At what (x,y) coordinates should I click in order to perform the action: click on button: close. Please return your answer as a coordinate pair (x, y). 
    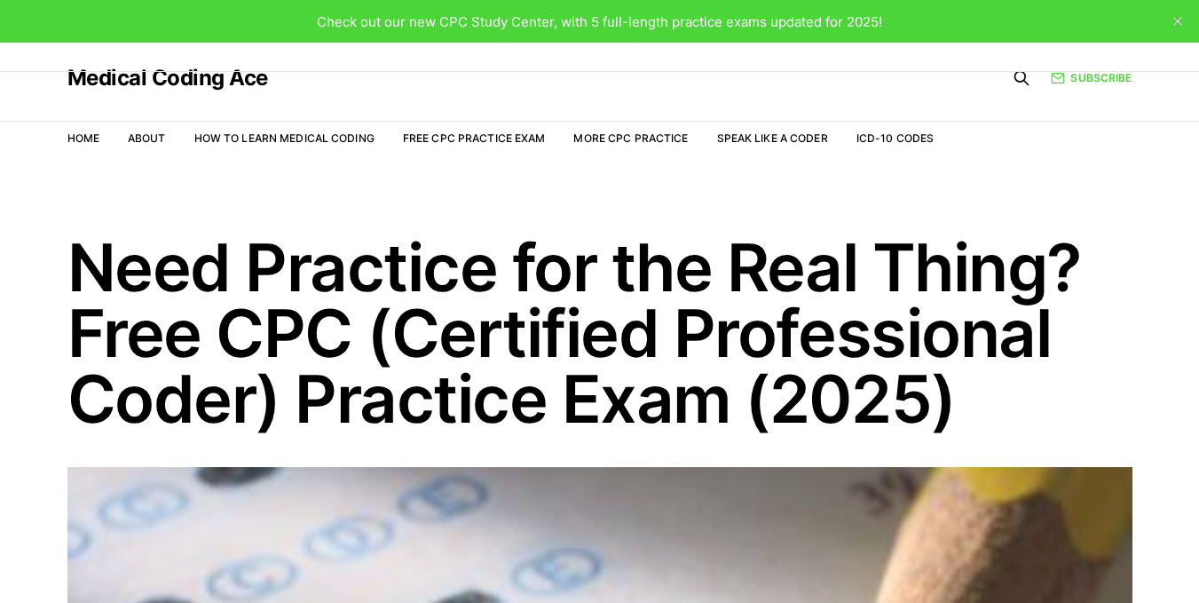
    Looking at the image, I should click on (1178, 21).